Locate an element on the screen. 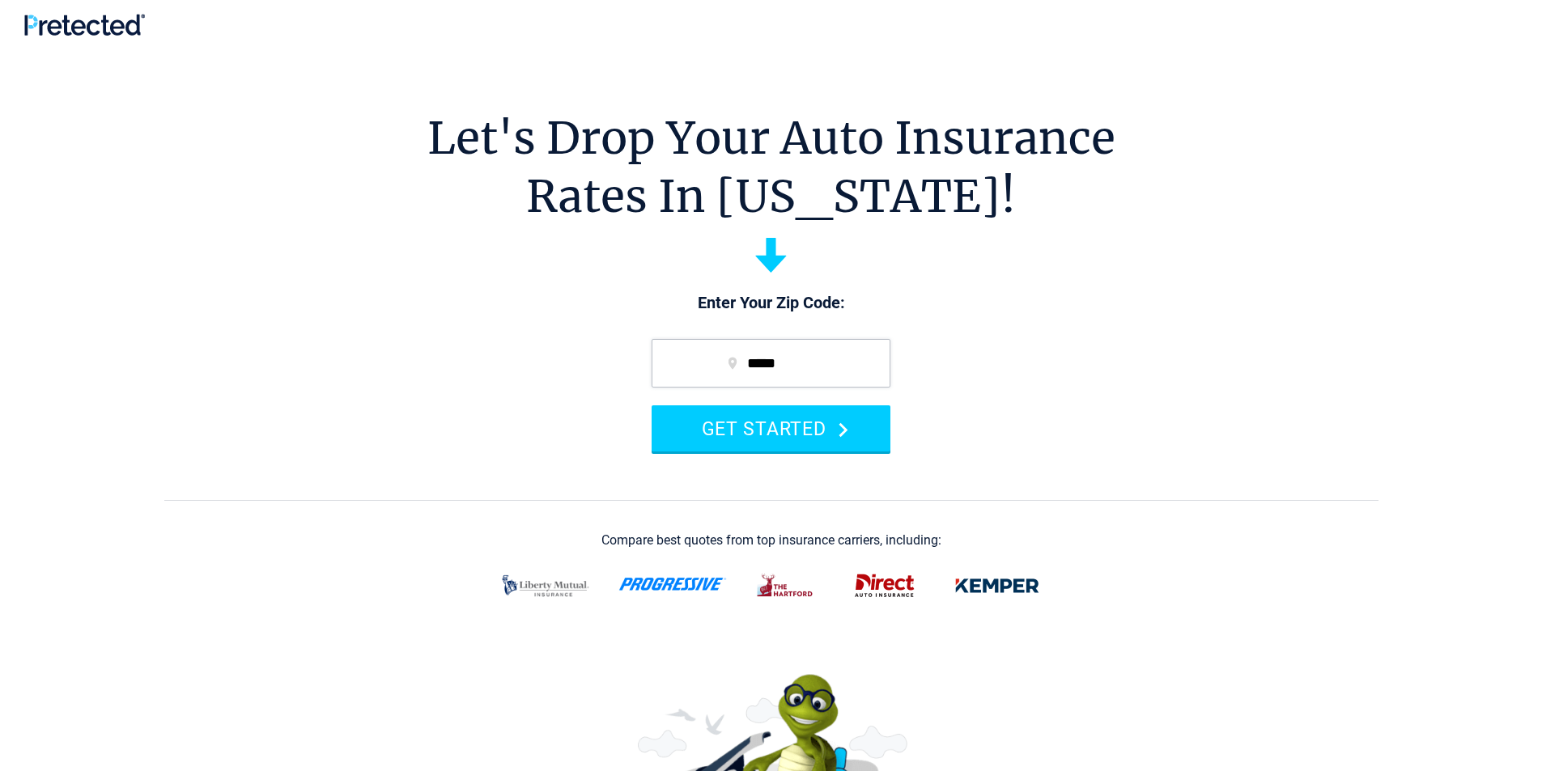 This screenshot has width=1542, height=771. img: thehartford is located at coordinates (786, 586).